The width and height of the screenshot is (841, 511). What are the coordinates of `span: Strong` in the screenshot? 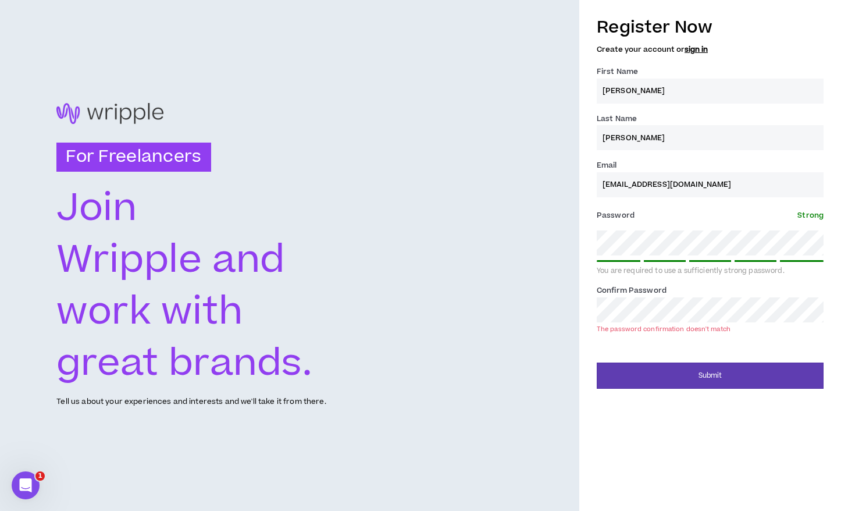 It's located at (810, 215).